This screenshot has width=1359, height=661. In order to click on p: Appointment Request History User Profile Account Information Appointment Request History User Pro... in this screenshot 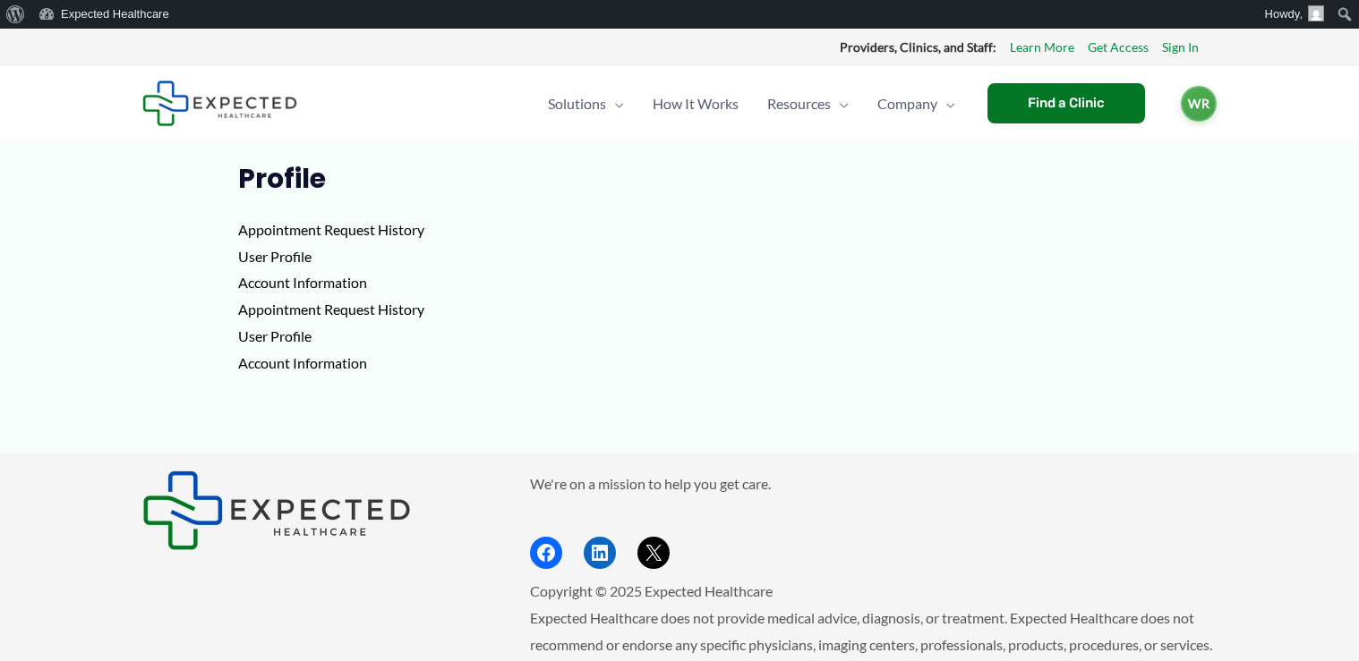, I will do `click(679, 296)`.